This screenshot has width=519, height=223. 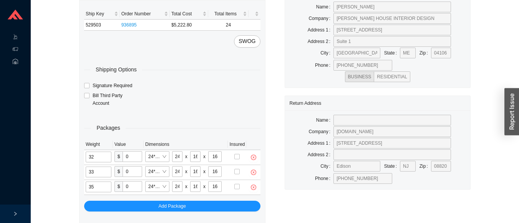 What do you see at coordinates (229, 14) in the screenshot?
I see `th: Total Items sortable` at bounding box center [229, 14].